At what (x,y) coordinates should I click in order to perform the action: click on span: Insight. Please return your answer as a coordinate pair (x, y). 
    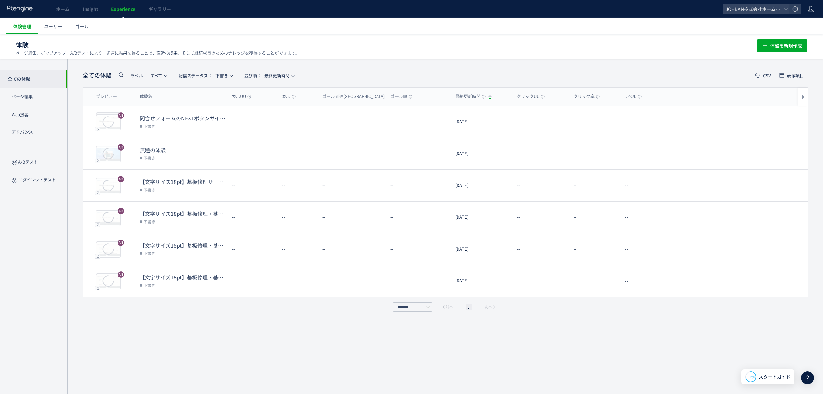
    Looking at the image, I should click on (90, 9).